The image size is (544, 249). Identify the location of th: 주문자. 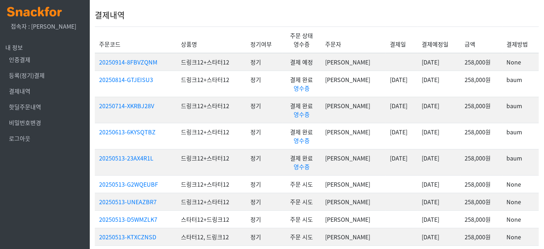
(353, 40).